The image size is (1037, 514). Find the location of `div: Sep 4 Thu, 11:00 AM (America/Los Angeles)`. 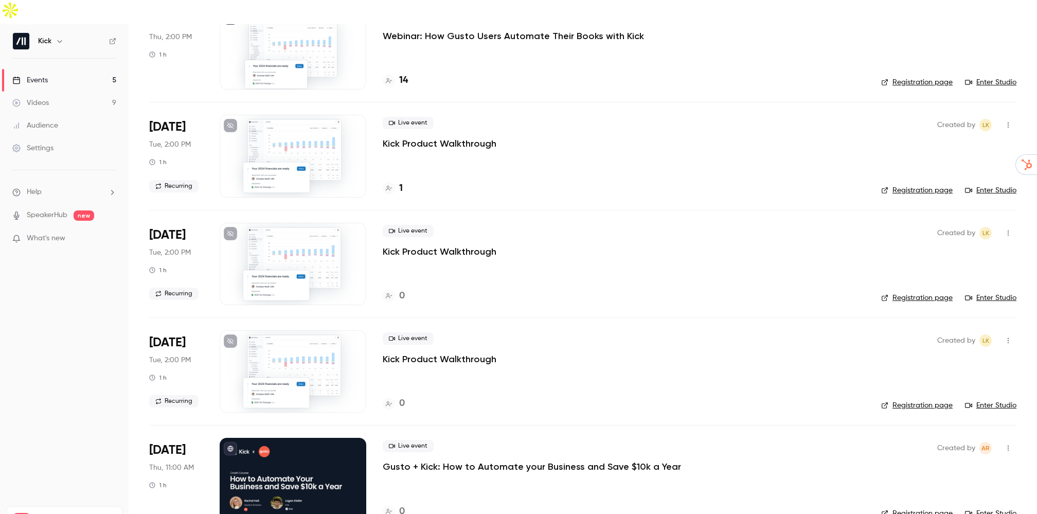

div: Sep 4 Thu, 11:00 AM (America/Los Angeles) is located at coordinates (176, 48).